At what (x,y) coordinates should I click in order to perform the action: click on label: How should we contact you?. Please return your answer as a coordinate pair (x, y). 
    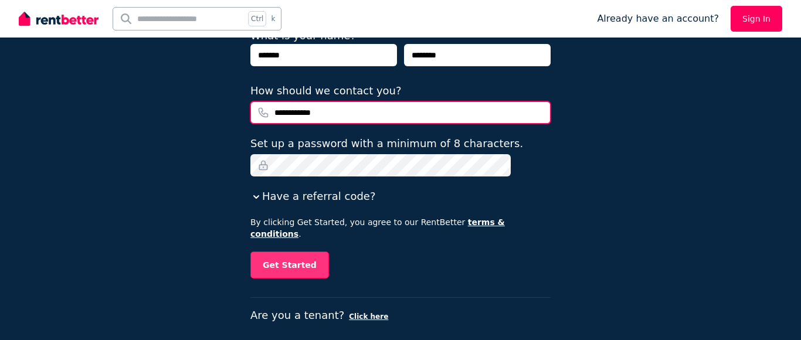
    Looking at the image, I should click on (326, 91).